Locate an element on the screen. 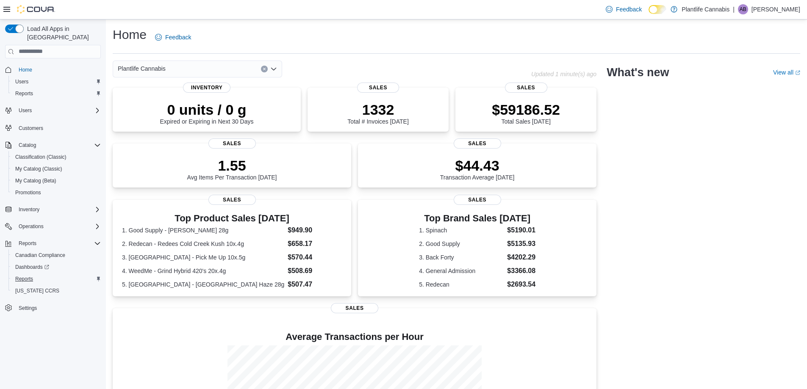 The width and height of the screenshot is (807, 389). button: Customers is located at coordinates (53, 128).